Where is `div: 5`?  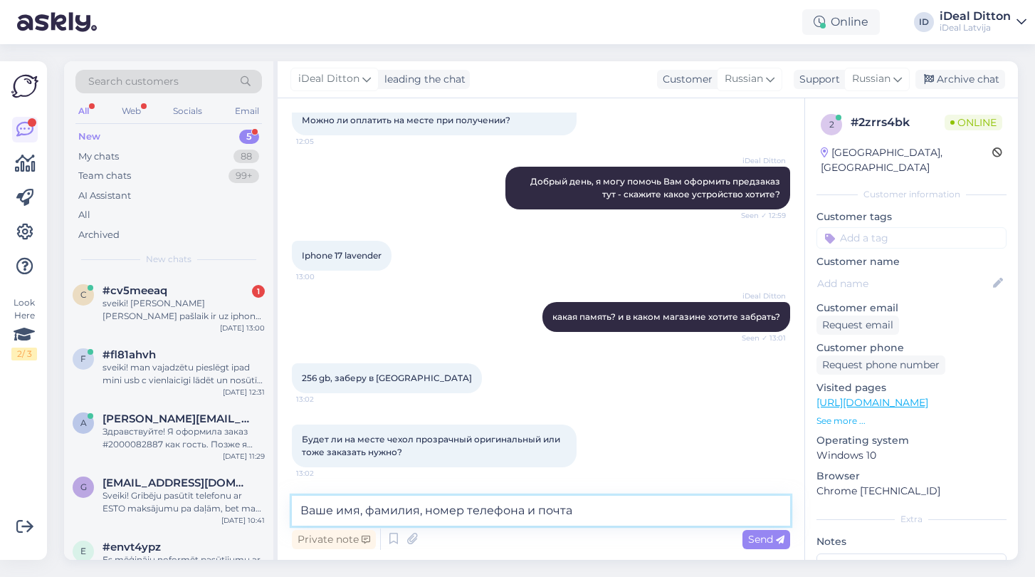 div: 5 is located at coordinates (249, 137).